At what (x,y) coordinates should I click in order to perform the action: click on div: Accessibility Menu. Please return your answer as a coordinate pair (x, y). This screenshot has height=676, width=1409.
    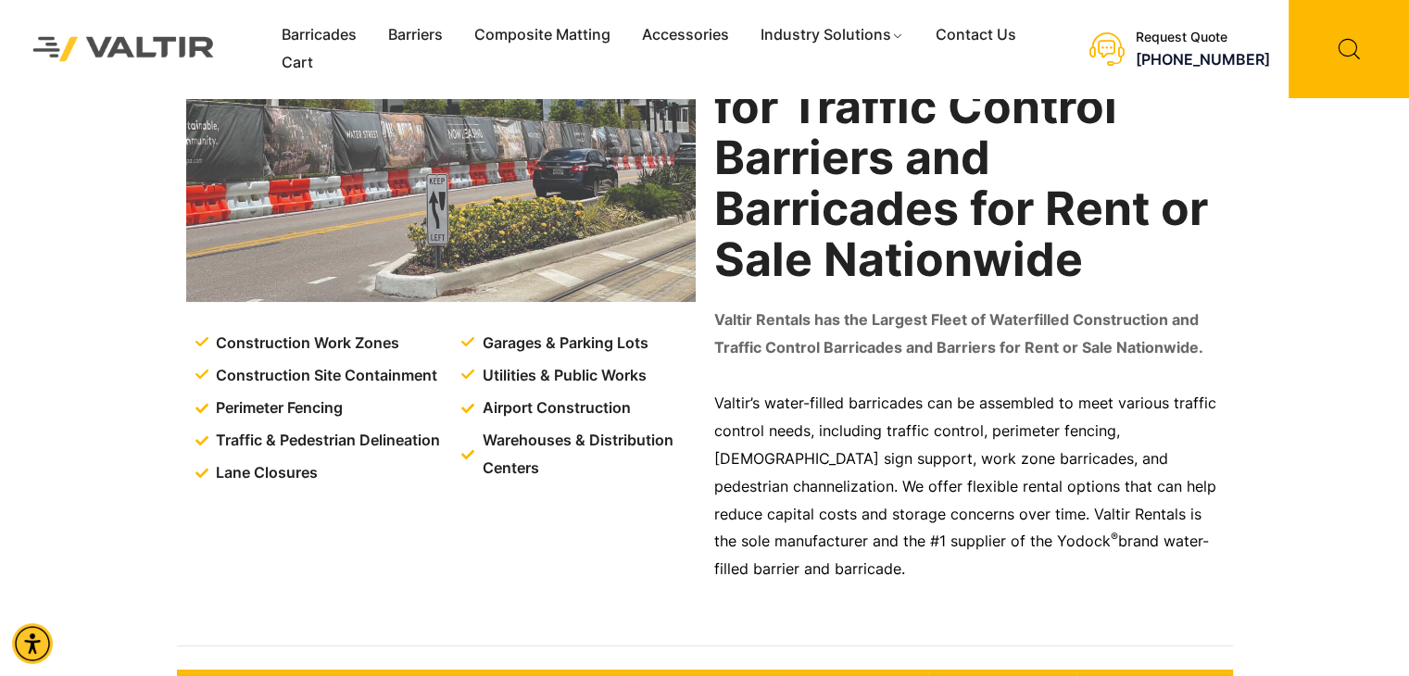
    Looking at the image, I should click on (32, 644).